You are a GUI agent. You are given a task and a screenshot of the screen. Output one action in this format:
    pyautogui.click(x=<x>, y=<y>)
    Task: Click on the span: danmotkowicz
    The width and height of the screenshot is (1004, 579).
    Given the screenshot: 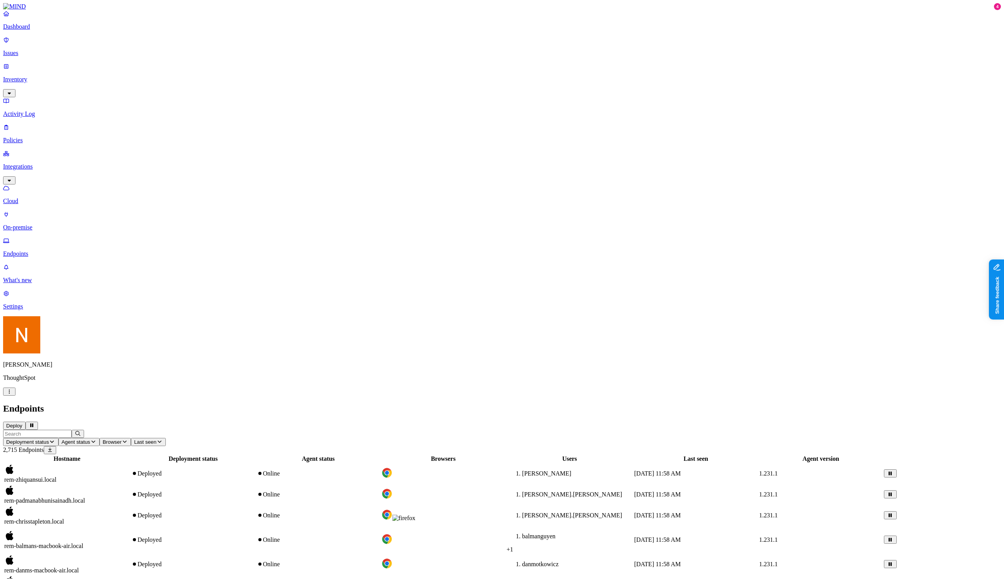 What is the action you would take?
    pyautogui.click(x=540, y=563)
    